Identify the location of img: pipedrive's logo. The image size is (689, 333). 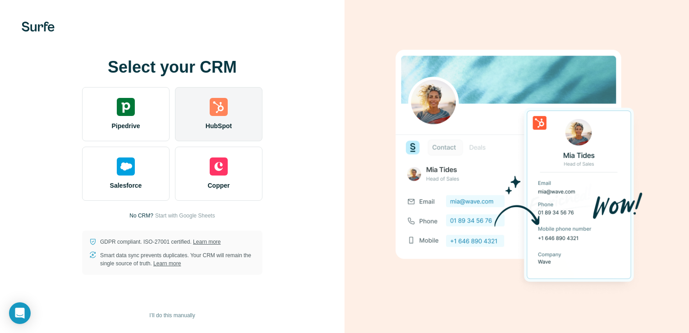
(126, 107).